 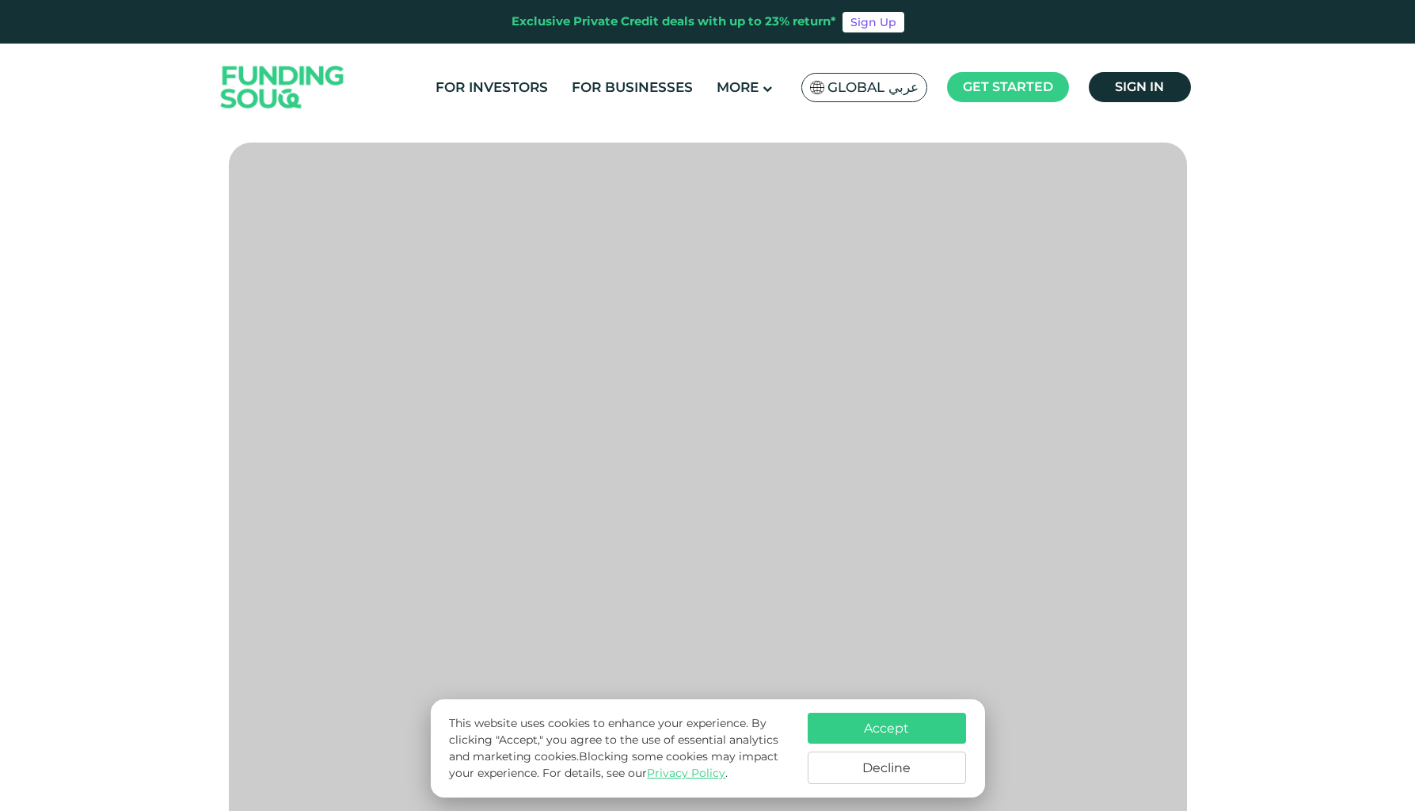 What do you see at coordinates (873, 22) in the screenshot?
I see `a: Sign Up` at bounding box center [873, 22].